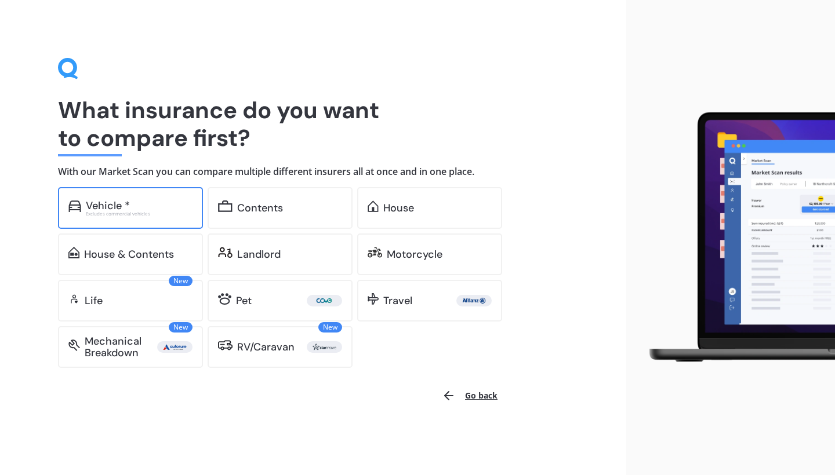 Image resolution: width=835 pixels, height=475 pixels. Describe the element at coordinates (129, 254) in the screenshot. I see `div: House & Contents` at that location.